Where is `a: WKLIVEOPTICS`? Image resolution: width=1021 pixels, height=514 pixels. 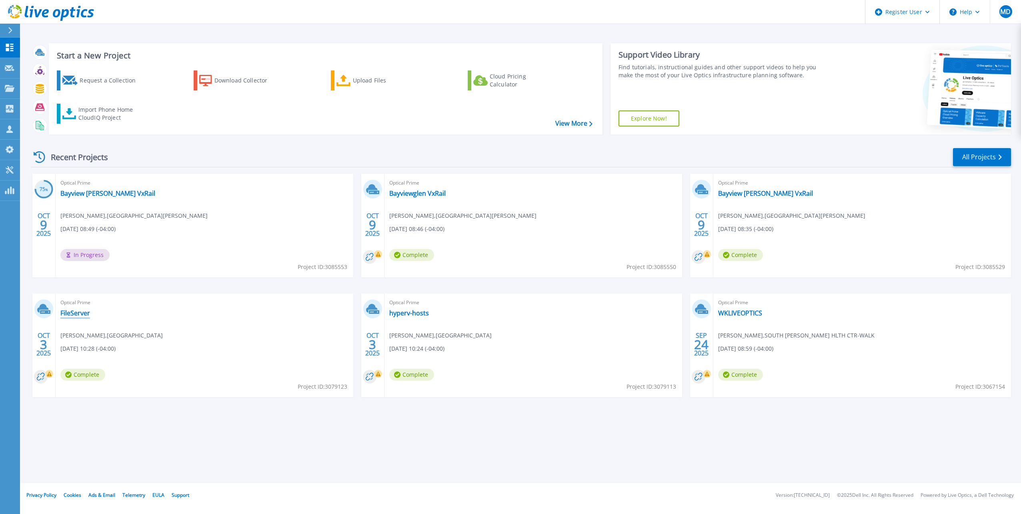
a: WKLIVEOPTICS is located at coordinates (740, 313).